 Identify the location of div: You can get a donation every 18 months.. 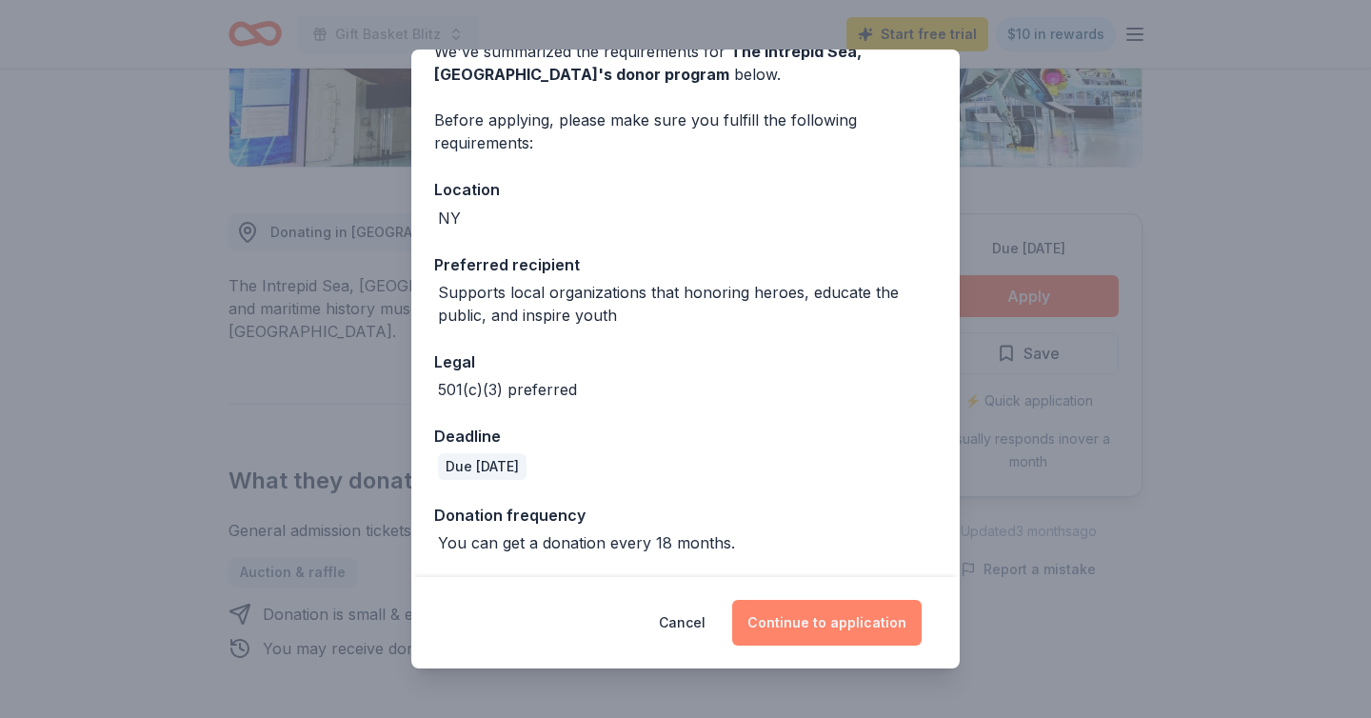
(586, 543).